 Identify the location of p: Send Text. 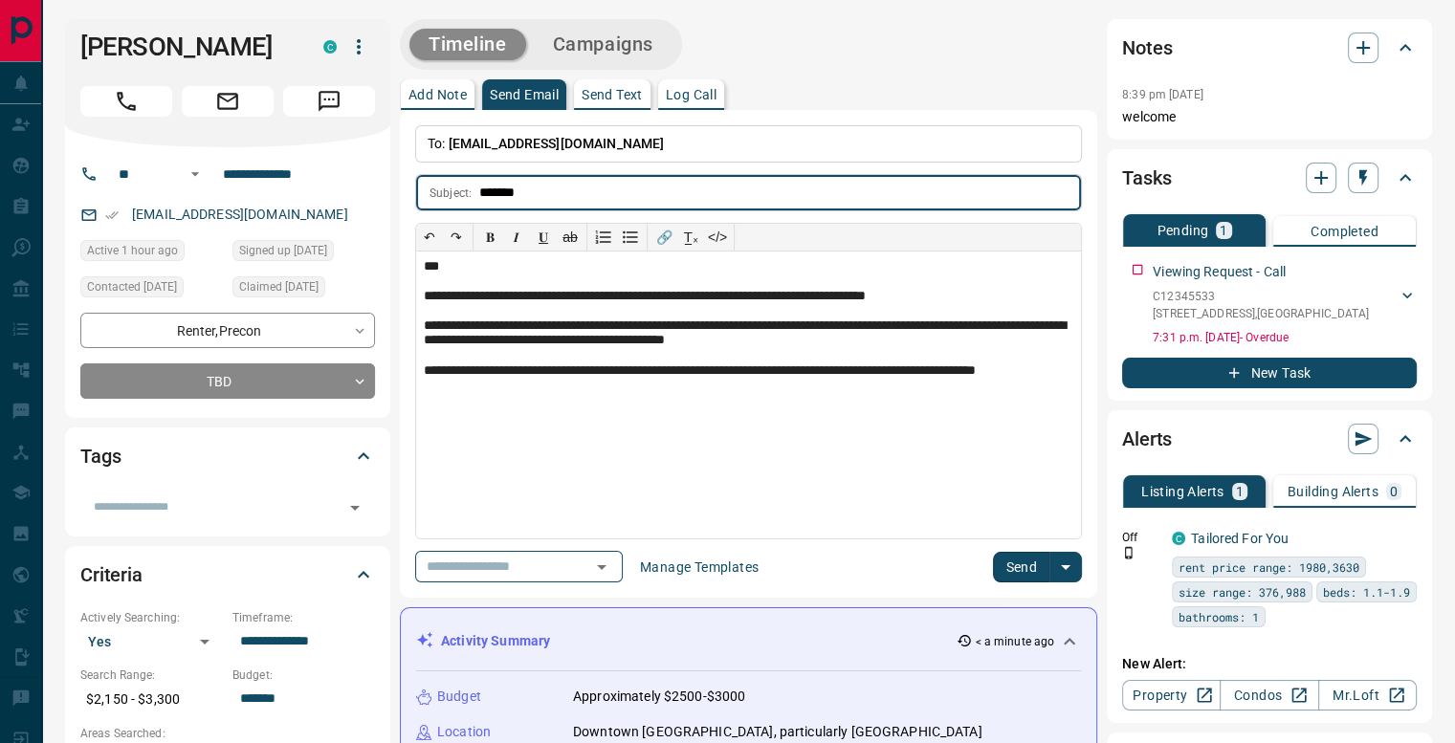
(612, 95).